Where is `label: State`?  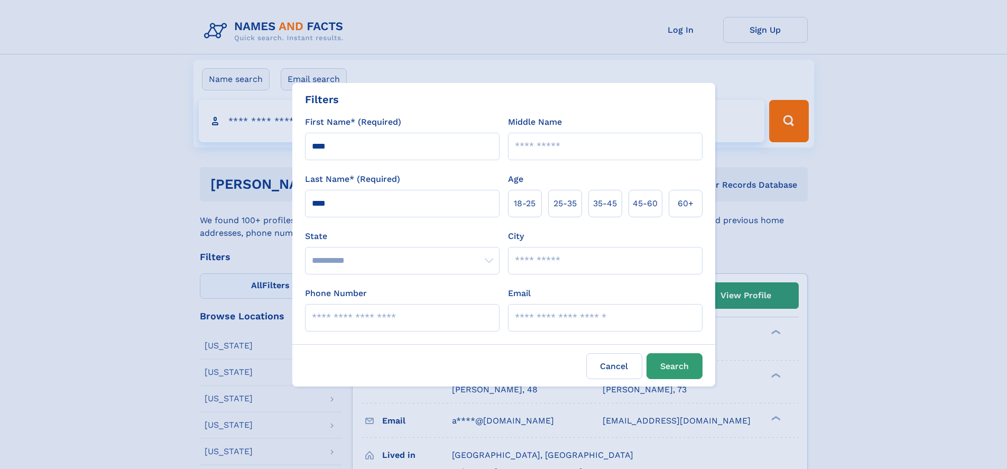
label: State is located at coordinates (402, 236).